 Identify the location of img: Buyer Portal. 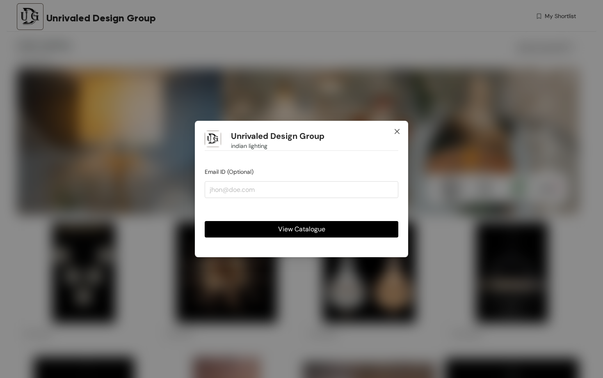
(213, 139).